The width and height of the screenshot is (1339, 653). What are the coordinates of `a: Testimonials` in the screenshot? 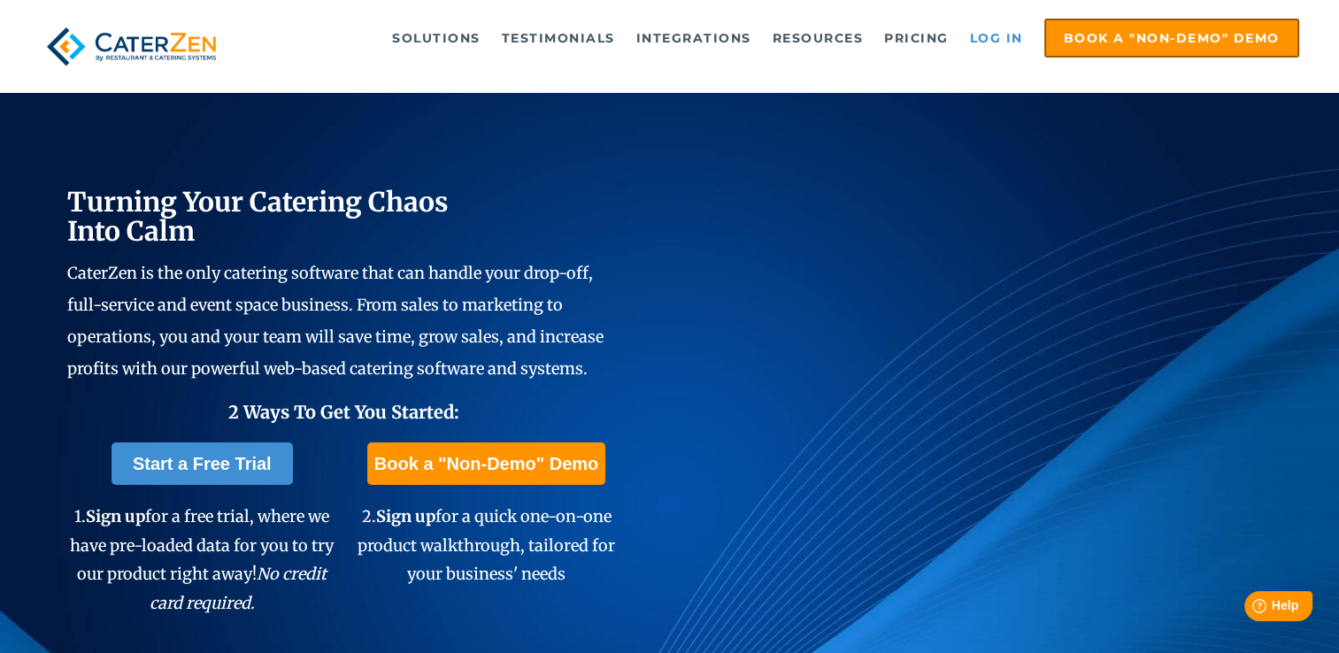 It's located at (558, 38).